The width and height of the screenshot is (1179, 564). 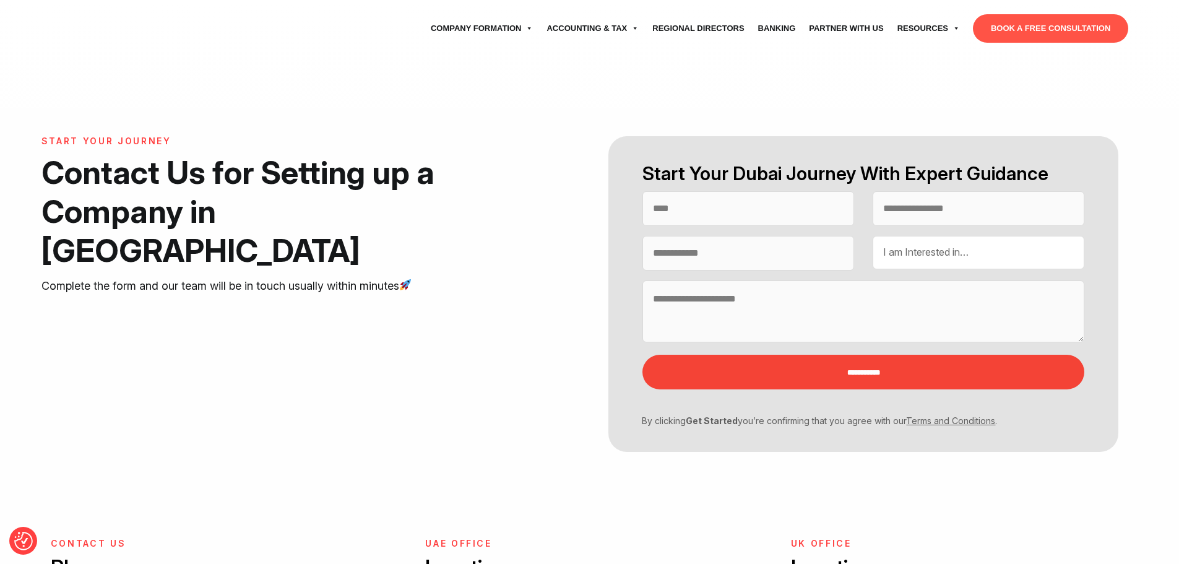 I want to click on img: svg+xml;nitro-empty-id=MTU3OjExNQ==-1;base64,PHN2ZyB2aWV3Qm94PSIwIDAgNzU4IDI1MSIgd2lkdGg9Ijc1OCIg..., so click(x=97, y=28).